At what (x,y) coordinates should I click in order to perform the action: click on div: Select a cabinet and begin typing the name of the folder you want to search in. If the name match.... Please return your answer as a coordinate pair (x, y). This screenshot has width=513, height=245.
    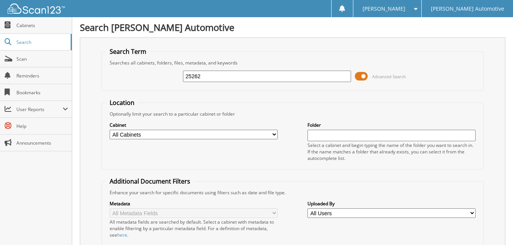
    Looking at the image, I should click on (391, 152).